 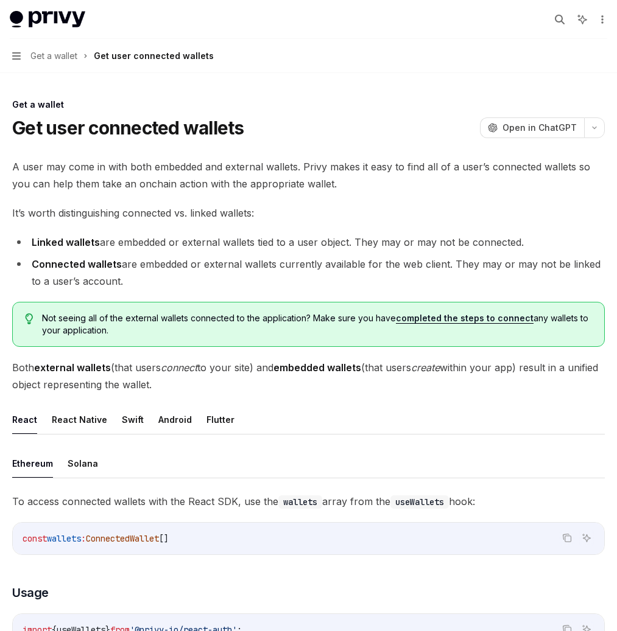 What do you see at coordinates (47, 19) in the screenshot?
I see `img: light logo` at bounding box center [47, 19].